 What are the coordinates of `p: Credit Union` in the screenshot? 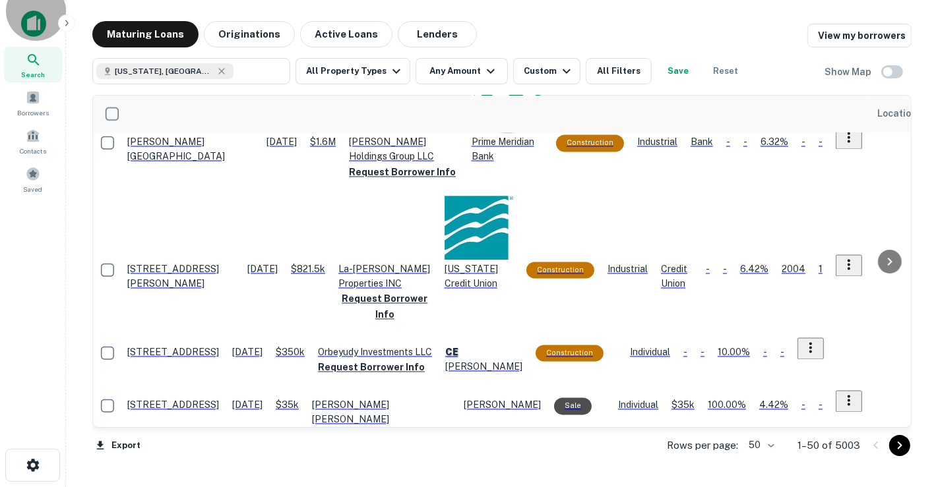 It's located at (677, 277).